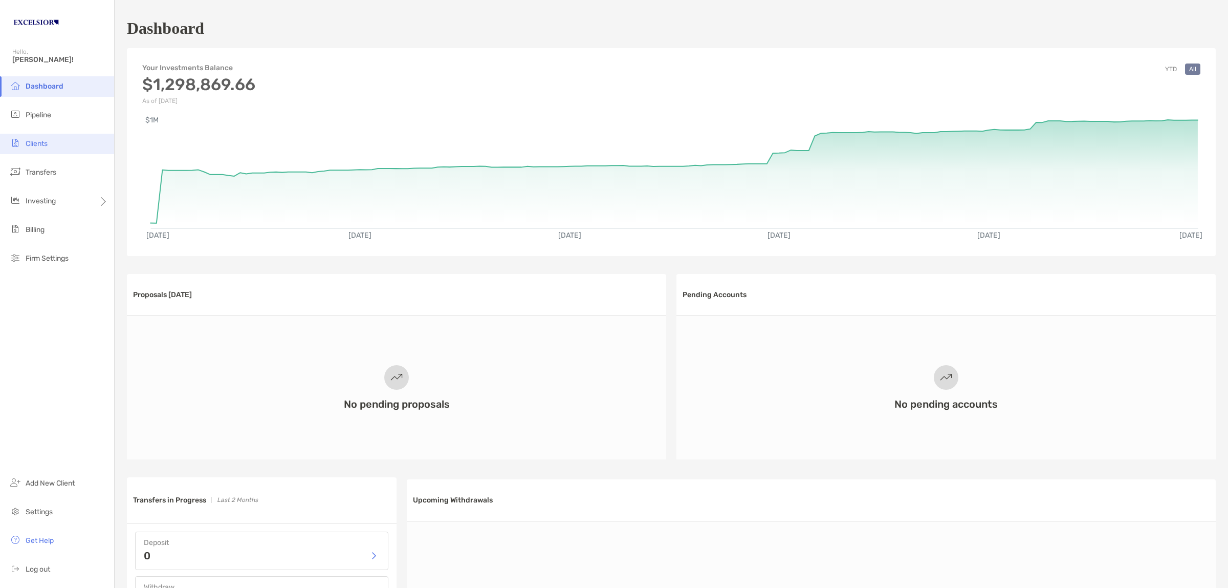  Describe the element at coordinates (199, 84) in the screenshot. I see `h3: $1,298,869.66` at that location.